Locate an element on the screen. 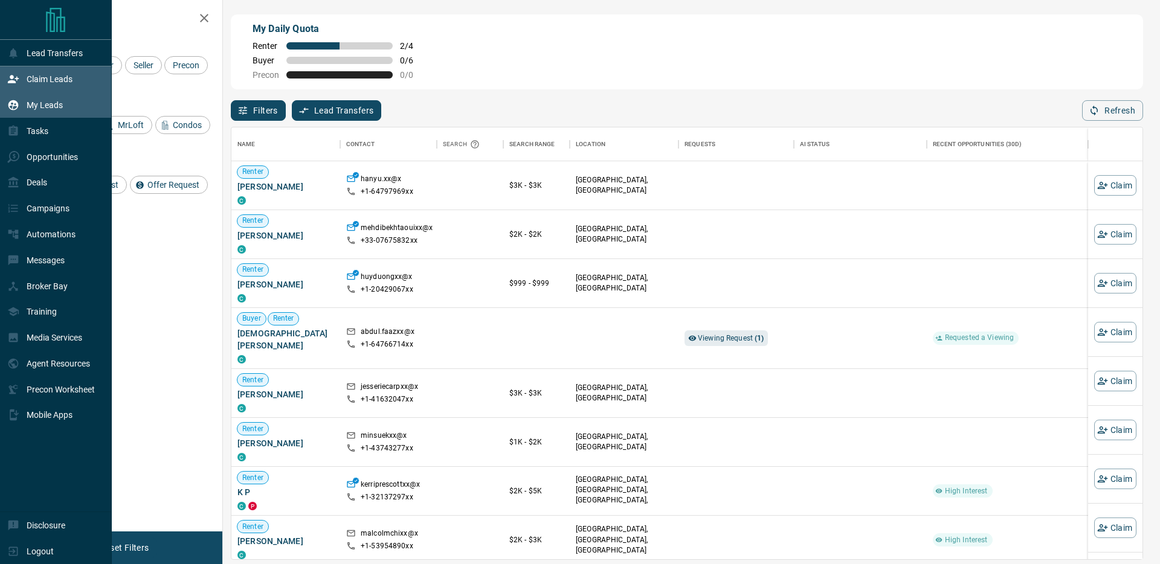 Image resolution: width=1160 pixels, height=564 pixels. strong: ( 1 ) is located at coordinates (759, 338).